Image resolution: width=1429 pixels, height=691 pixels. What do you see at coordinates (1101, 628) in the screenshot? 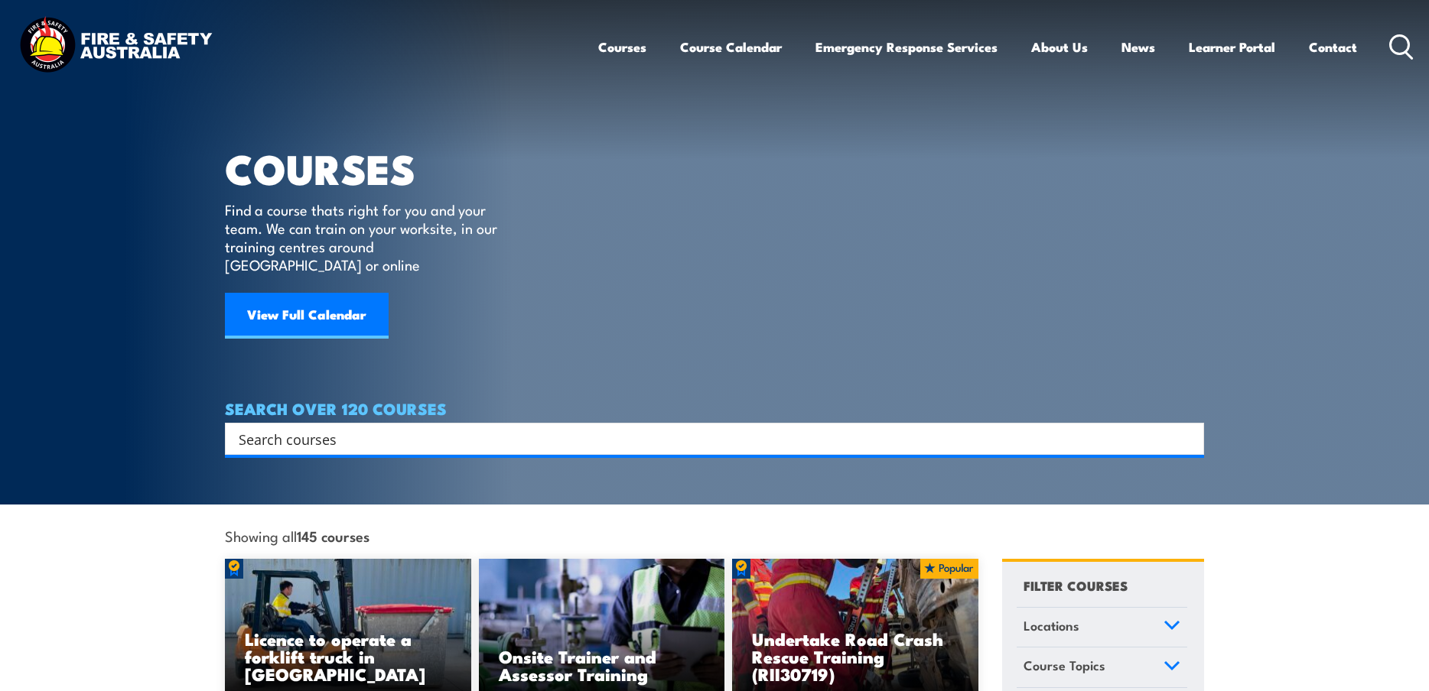
I see `a: Locations` at bounding box center [1101, 628].